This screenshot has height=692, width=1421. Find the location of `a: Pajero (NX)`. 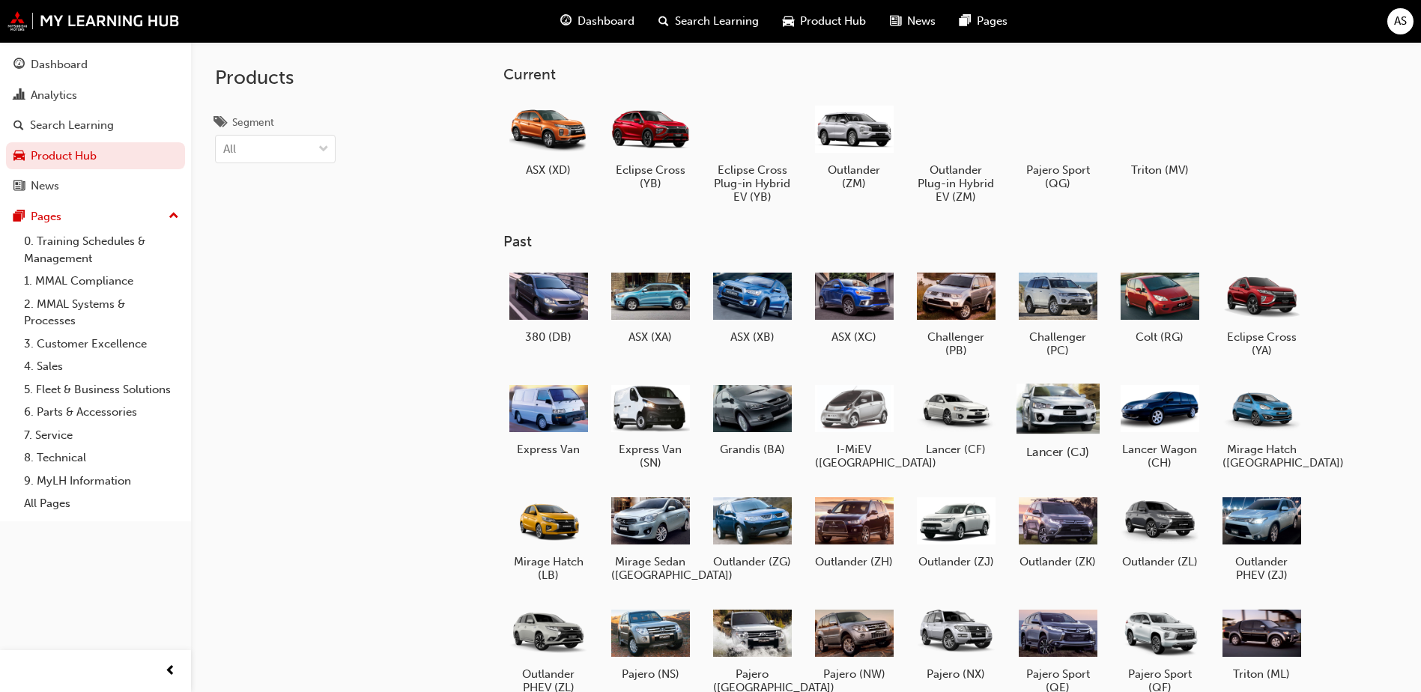

a: Pajero (NX) is located at coordinates (956, 643).